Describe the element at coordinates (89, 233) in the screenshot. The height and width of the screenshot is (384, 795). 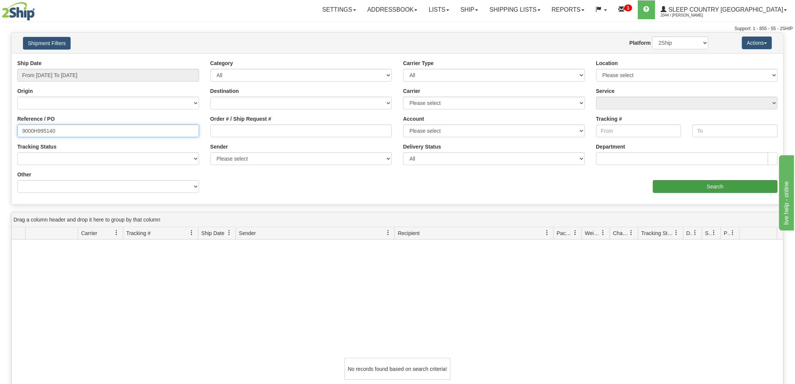
I see `span: Carrier` at that location.